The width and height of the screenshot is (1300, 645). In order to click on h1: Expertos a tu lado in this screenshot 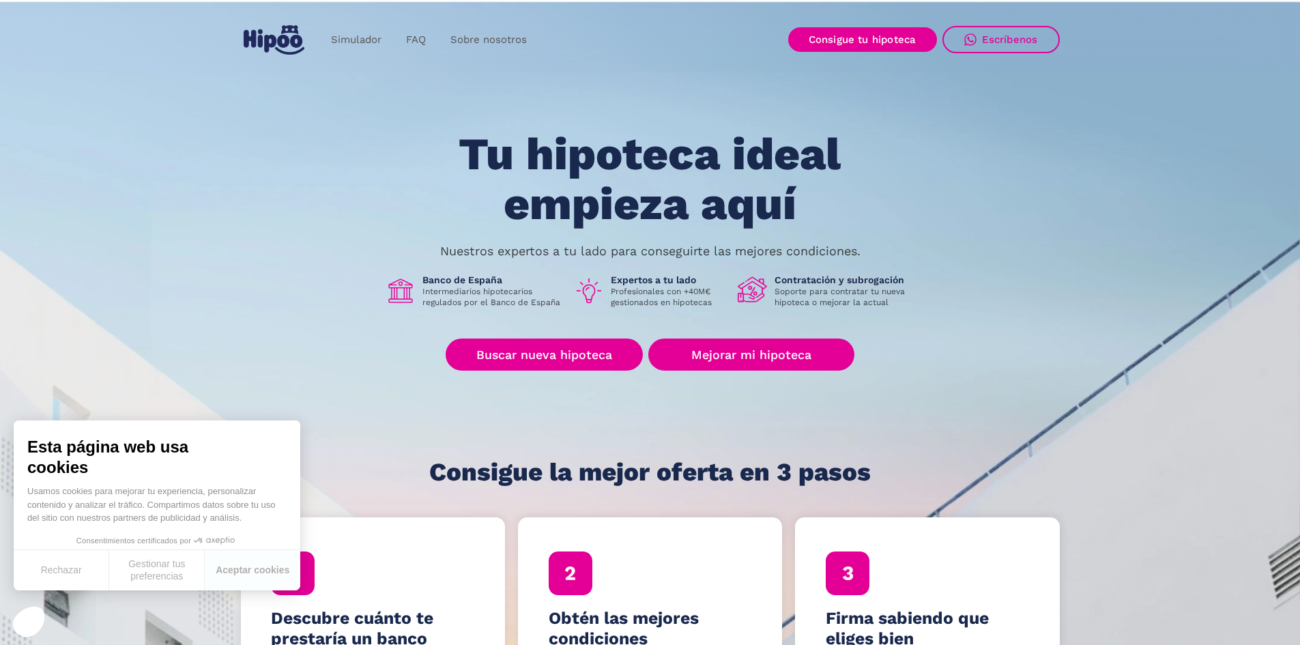, I will do `click(669, 280)`.